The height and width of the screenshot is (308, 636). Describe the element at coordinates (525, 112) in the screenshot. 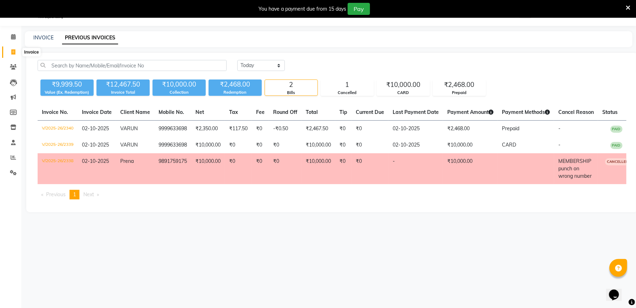

I see `span: Payment Methods` at that location.